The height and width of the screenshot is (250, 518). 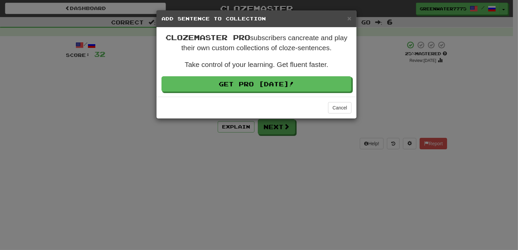 I want to click on p: subscribers can create and play their own custom collections of cloze-sentences., so click(x=256, y=42).